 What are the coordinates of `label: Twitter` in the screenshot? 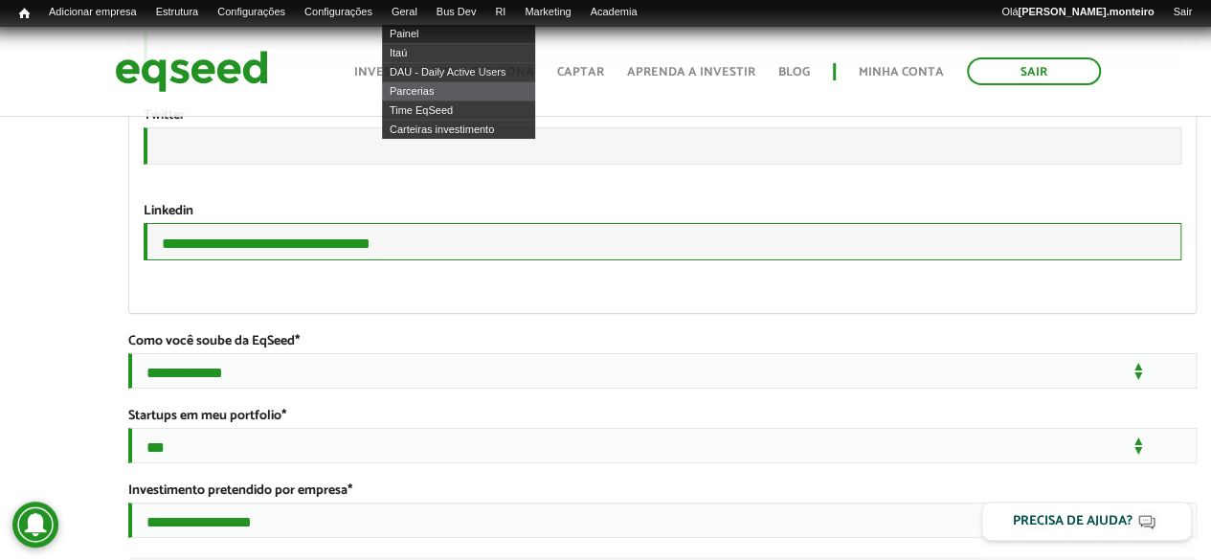 It's located at (164, 116).